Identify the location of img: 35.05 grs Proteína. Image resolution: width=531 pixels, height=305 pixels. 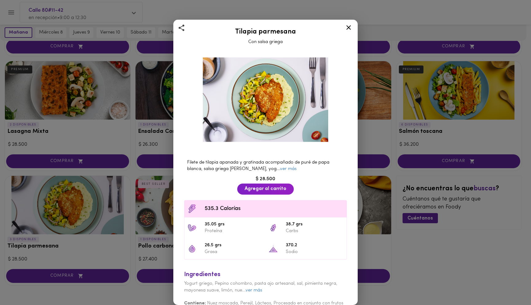
(192, 228).